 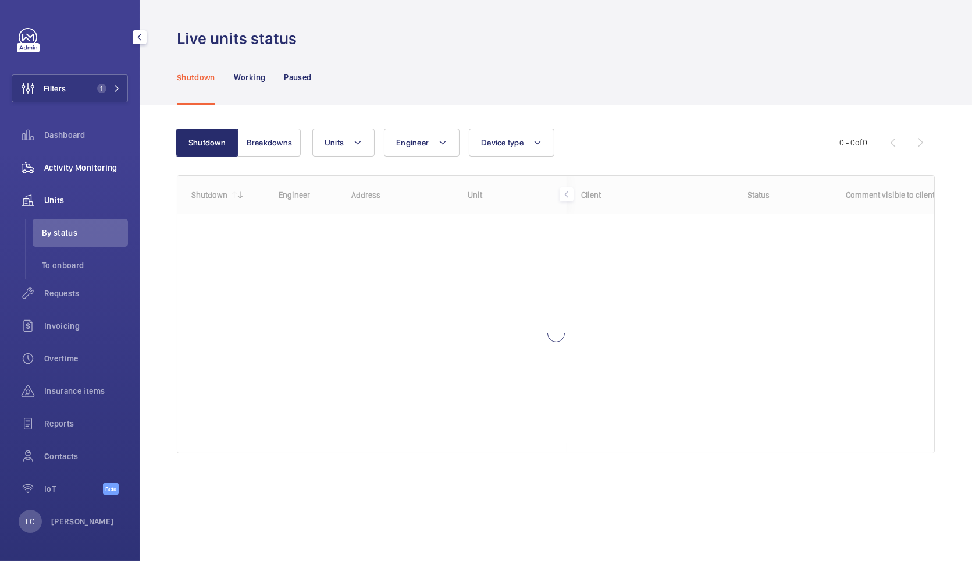 I want to click on span: Contacts, so click(x=86, y=456).